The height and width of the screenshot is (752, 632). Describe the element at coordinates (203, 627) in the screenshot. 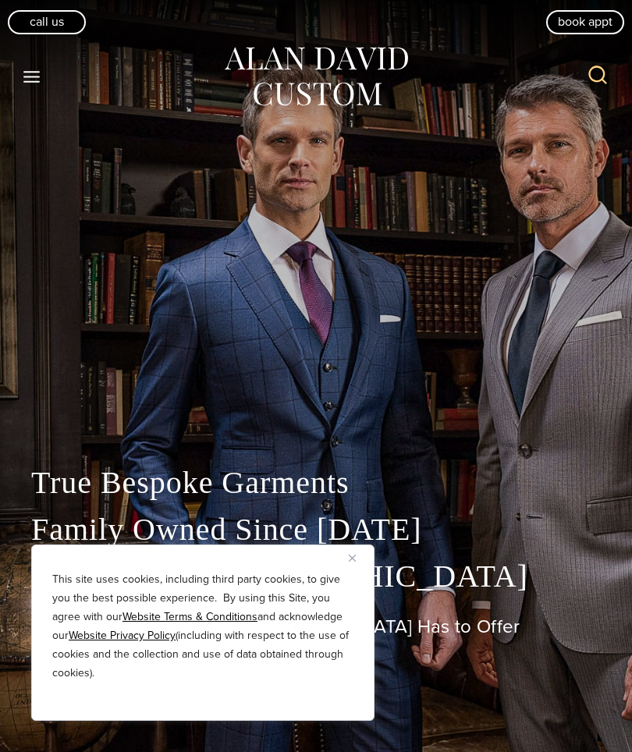

I see `p: This site uses cookies, including third party cookies, to give you the best possible experience. ...` at that location.